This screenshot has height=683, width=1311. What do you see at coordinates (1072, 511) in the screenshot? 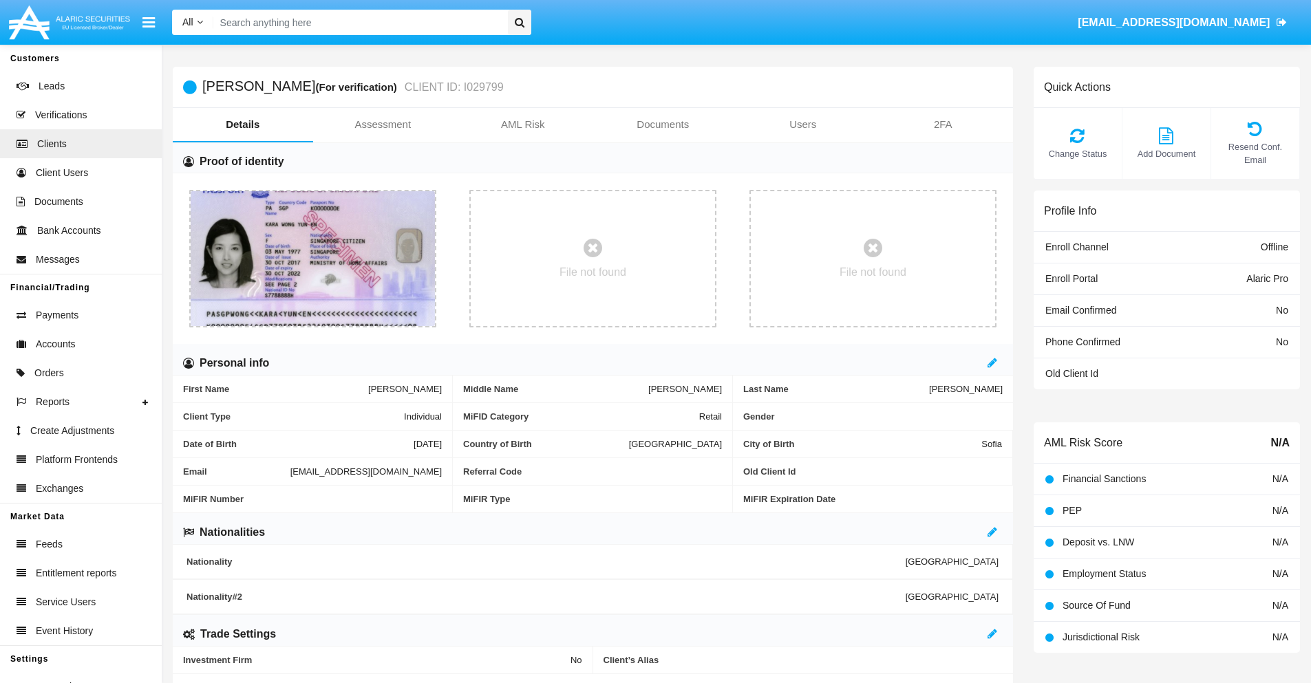
I see `span: PEP` at bounding box center [1072, 511].